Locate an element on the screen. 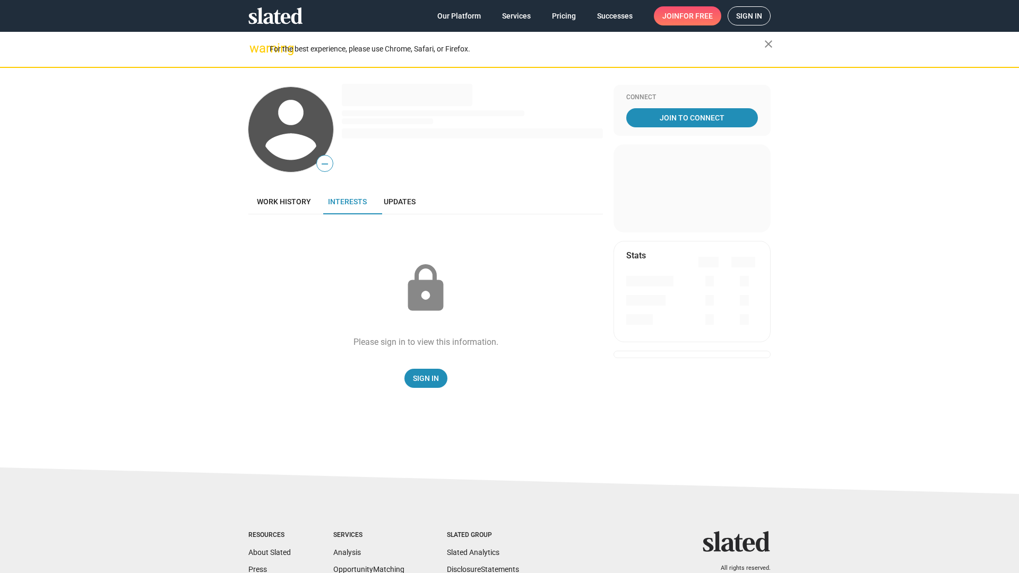 This screenshot has height=573, width=1019. div: Slated Group is located at coordinates (483, 536).